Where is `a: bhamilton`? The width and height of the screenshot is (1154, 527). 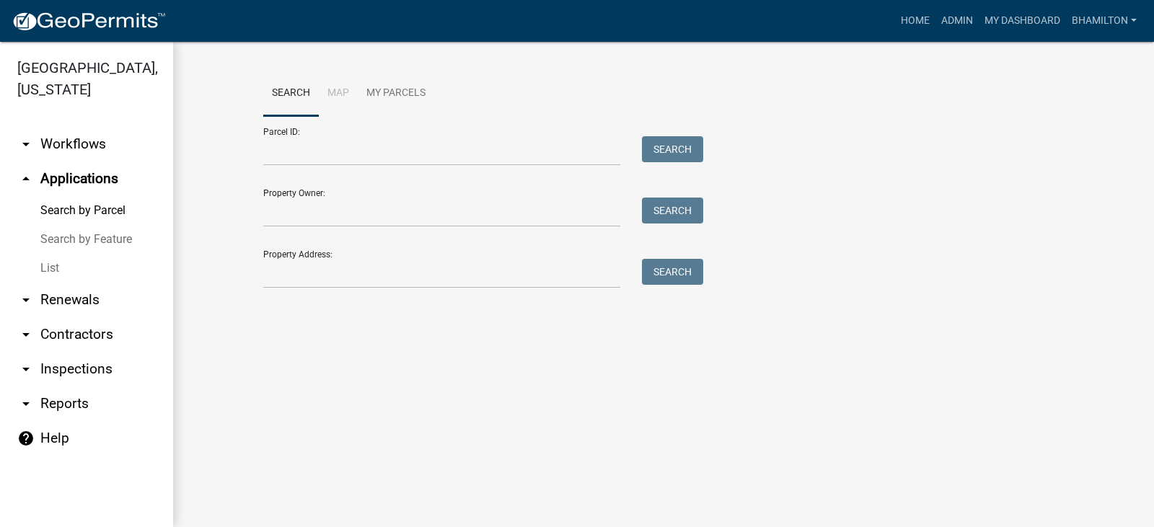 a: bhamilton is located at coordinates (1105, 21).